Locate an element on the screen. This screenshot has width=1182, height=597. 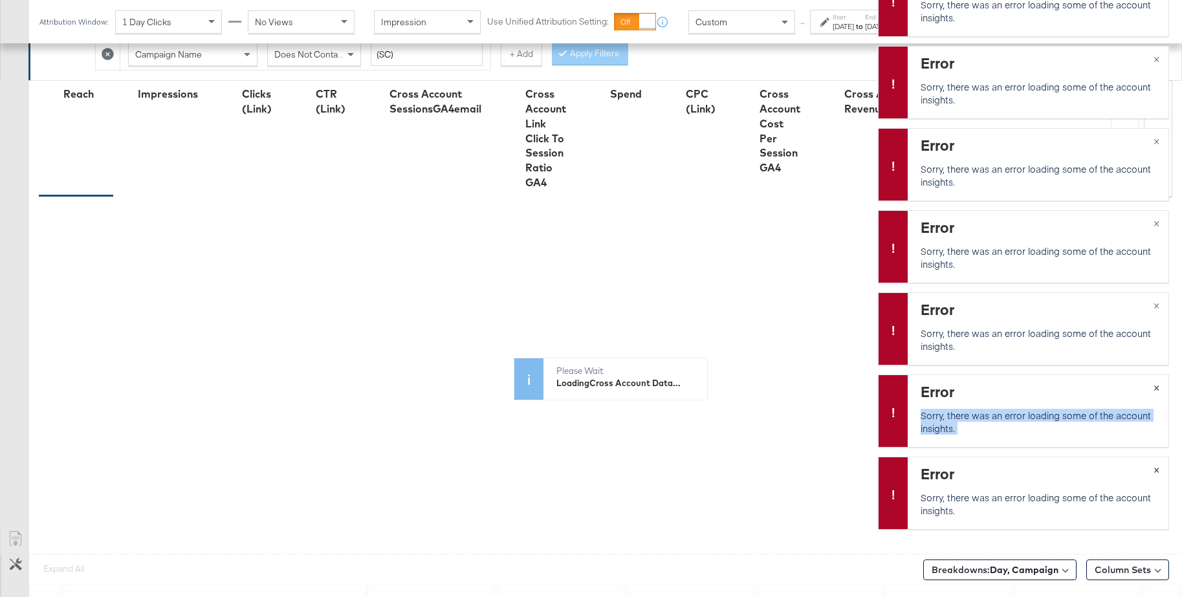
div: Reach is located at coordinates (78, 94).